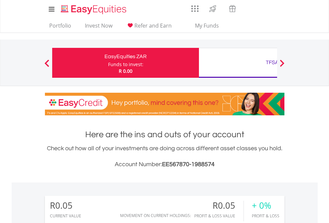  What do you see at coordinates (266, 206) in the screenshot?
I see `div: + 0%` at bounding box center [266, 206].